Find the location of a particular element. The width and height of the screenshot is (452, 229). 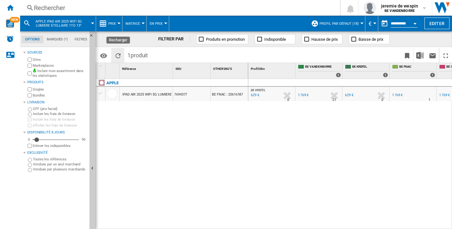

md-tab-item: Marques (*) is located at coordinates (57, 40).